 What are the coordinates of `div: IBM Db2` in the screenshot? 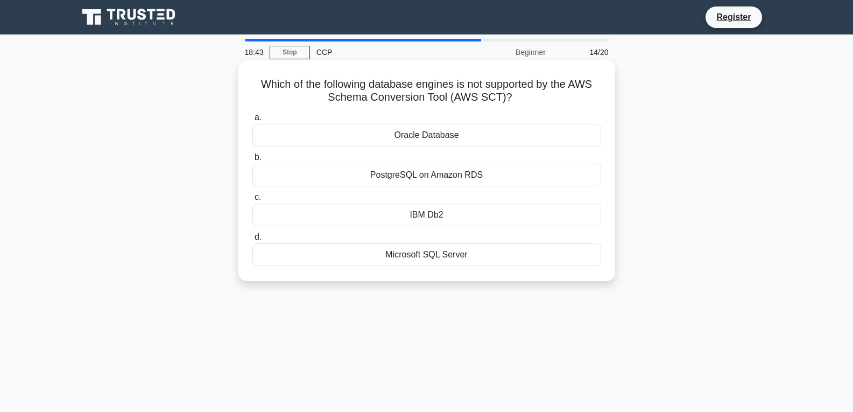 It's located at (427, 215).